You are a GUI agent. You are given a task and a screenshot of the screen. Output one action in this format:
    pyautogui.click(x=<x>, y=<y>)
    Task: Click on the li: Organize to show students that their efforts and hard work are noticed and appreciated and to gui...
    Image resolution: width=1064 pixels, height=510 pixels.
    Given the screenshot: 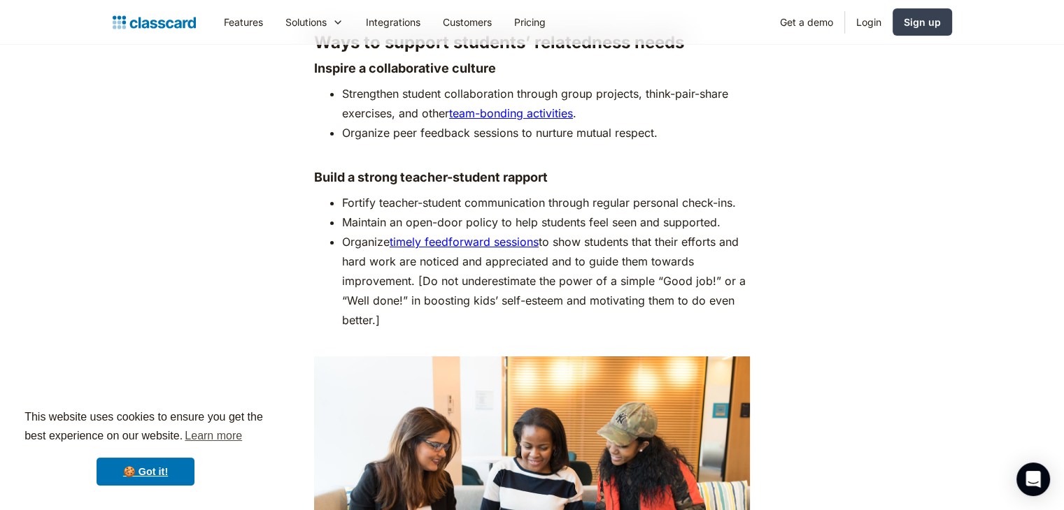 What is the action you would take?
    pyautogui.click(x=545, y=291)
    